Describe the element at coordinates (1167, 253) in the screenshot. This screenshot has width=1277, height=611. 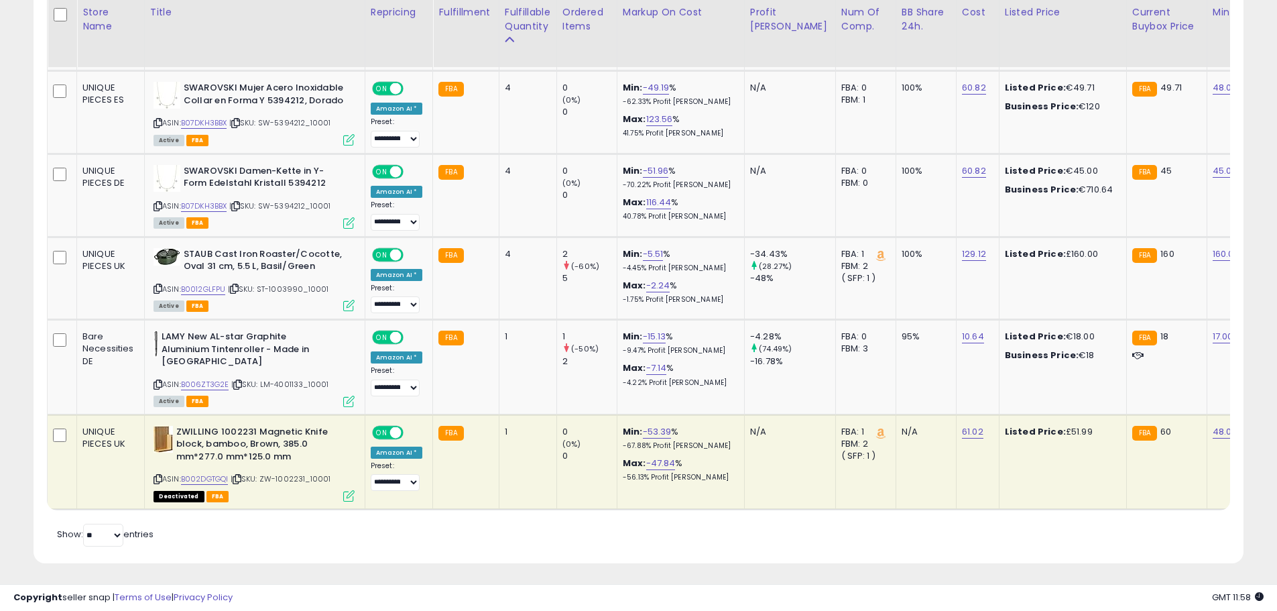
I see `span: 160` at that location.